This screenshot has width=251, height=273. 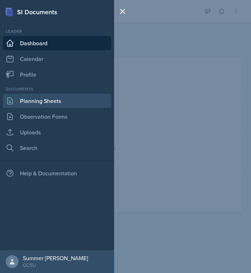 I want to click on div: Documents, so click(x=57, y=89).